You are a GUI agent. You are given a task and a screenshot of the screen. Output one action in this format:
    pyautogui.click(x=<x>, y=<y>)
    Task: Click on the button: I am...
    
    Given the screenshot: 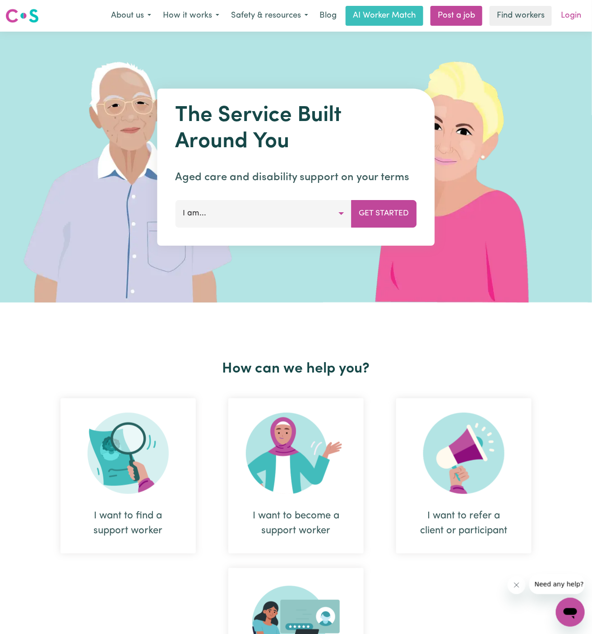 What is the action you would take?
    pyautogui.click(x=264, y=214)
    